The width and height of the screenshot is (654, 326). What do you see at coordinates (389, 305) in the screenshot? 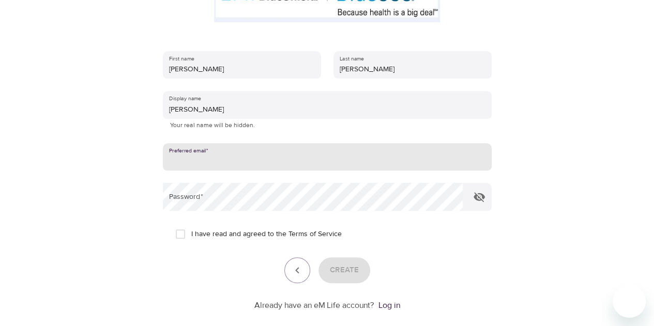
I see `a: Log in` at bounding box center [389, 305].